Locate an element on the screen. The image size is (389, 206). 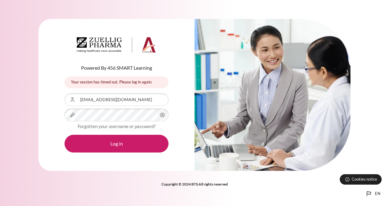
p: Powered By 456 SMART Learning is located at coordinates (117, 68).